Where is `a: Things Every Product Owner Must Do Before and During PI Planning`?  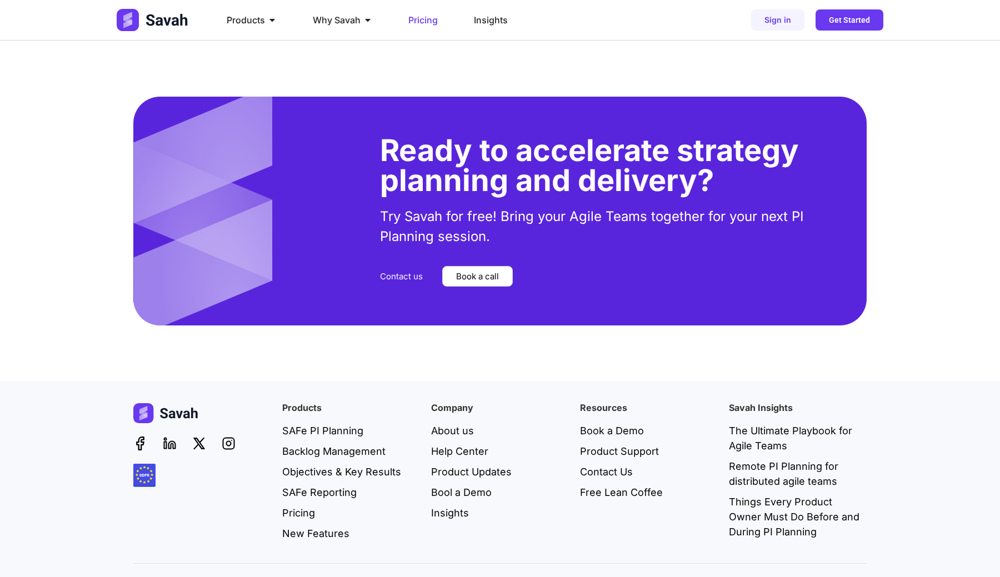
a: Things Every Product Owner Must Do Before and During PI Planning is located at coordinates (798, 517).